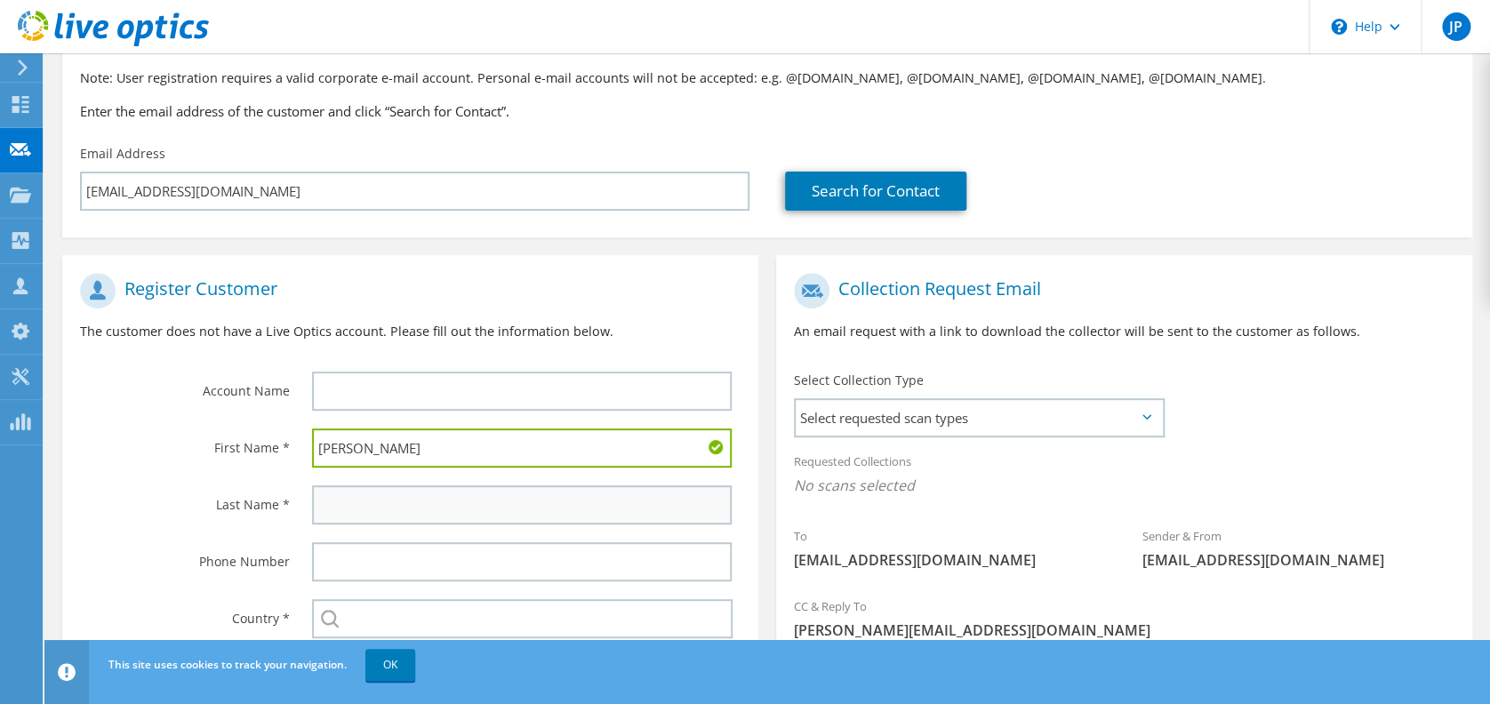  I want to click on h1: Register Customer, so click(405, 291).